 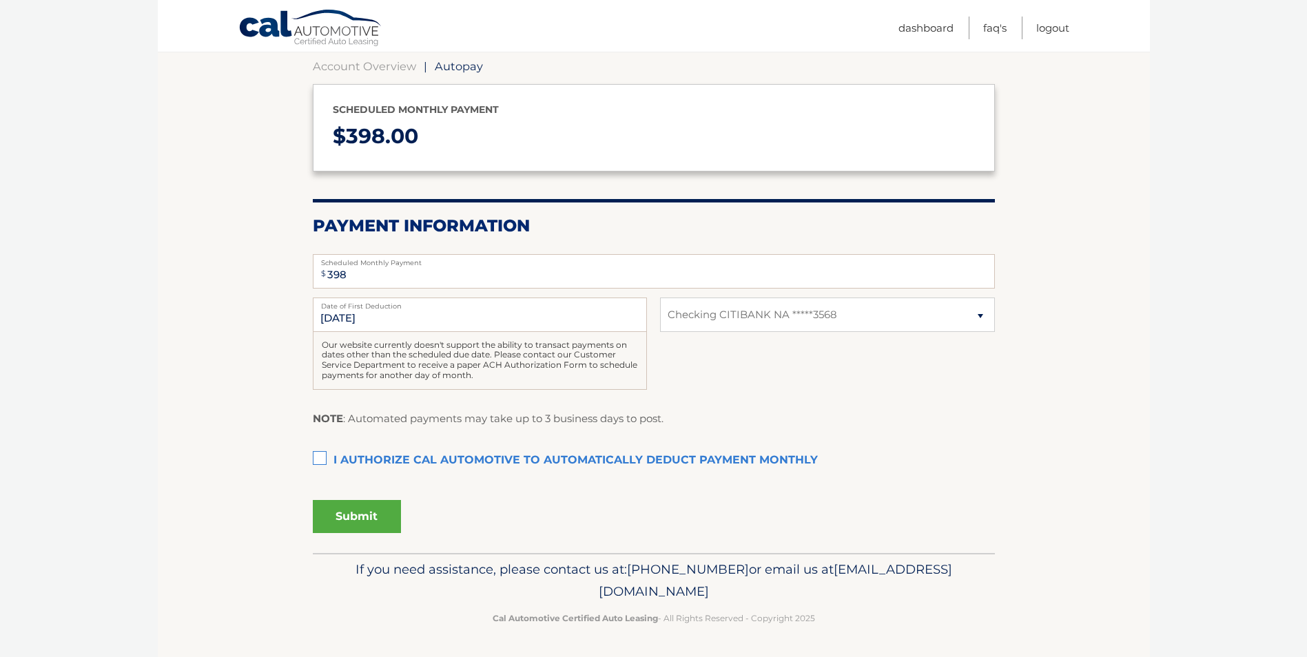 What do you see at coordinates (995, 28) in the screenshot?
I see `a: FAQ's` at bounding box center [995, 28].